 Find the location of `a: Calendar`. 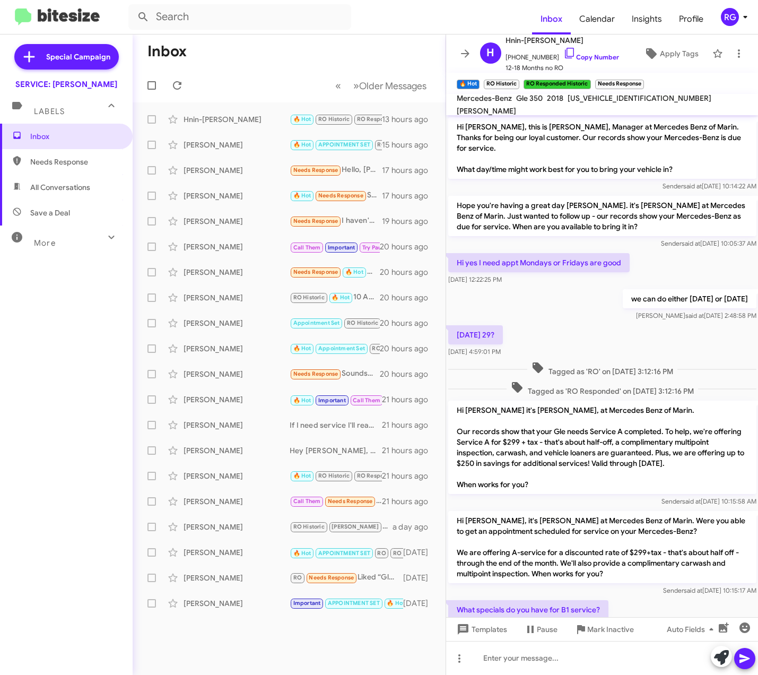

a: Calendar is located at coordinates (597, 19).